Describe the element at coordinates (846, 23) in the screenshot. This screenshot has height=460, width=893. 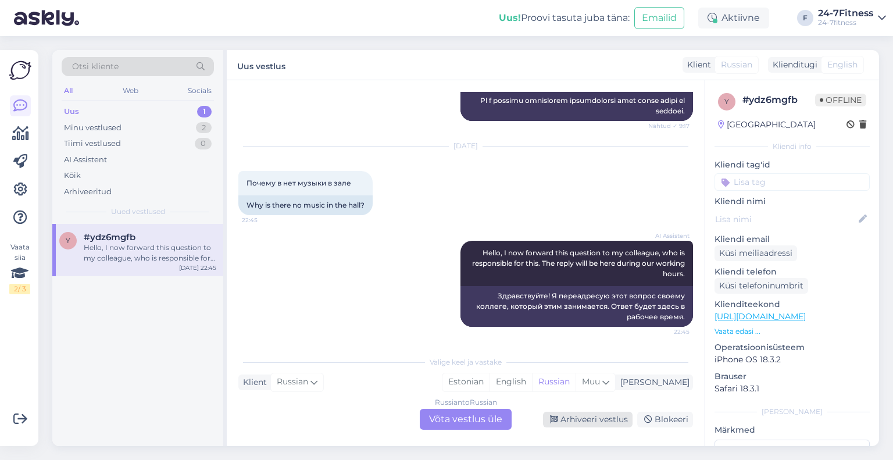
I see `div: 24-7fitness` at that location.